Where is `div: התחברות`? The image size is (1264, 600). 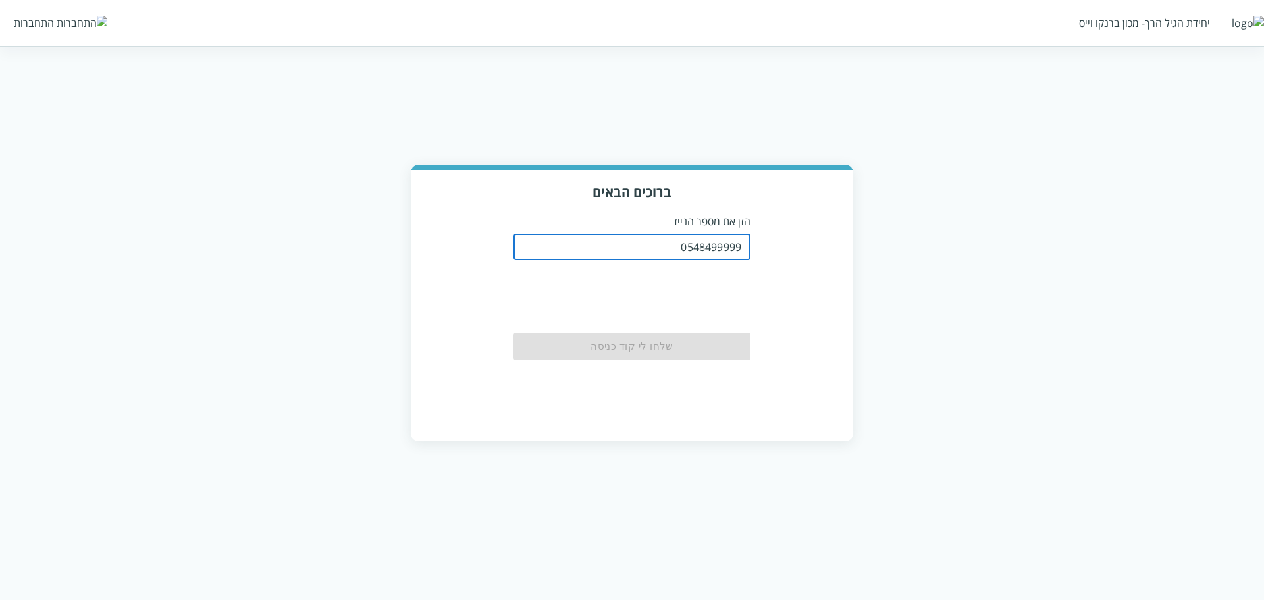
div: התחברות is located at coordinates (34, 23).